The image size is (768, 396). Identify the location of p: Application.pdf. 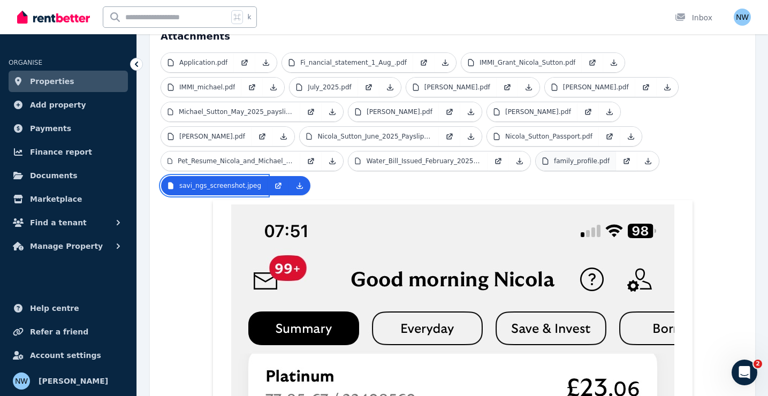
(203, 63).